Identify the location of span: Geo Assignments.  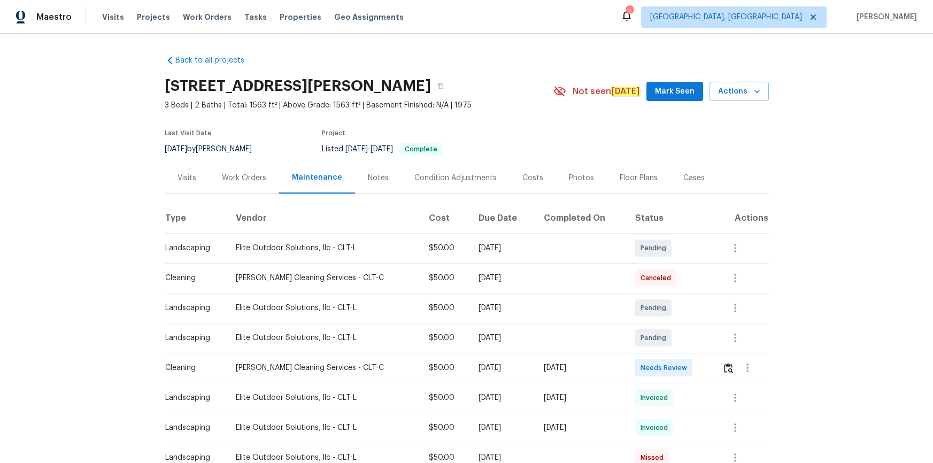
(369, 17).